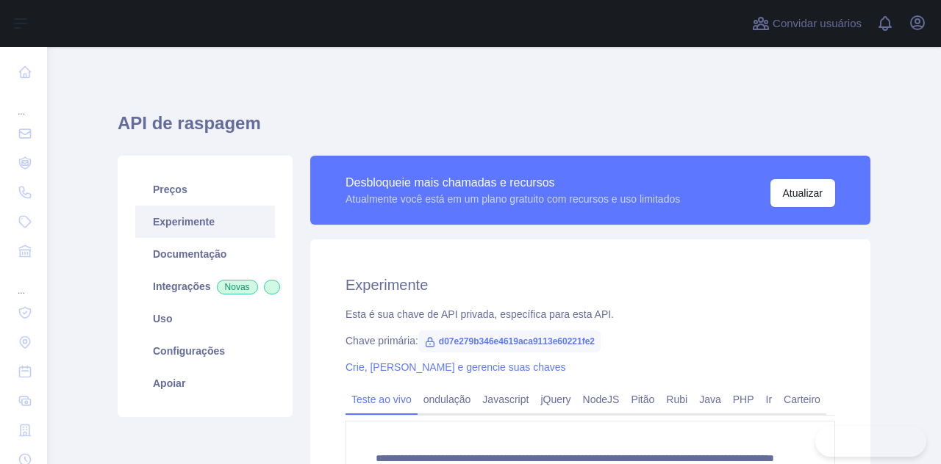 The image size is (941, 464). I want to click on button: Atualizar, so click(802, 193).